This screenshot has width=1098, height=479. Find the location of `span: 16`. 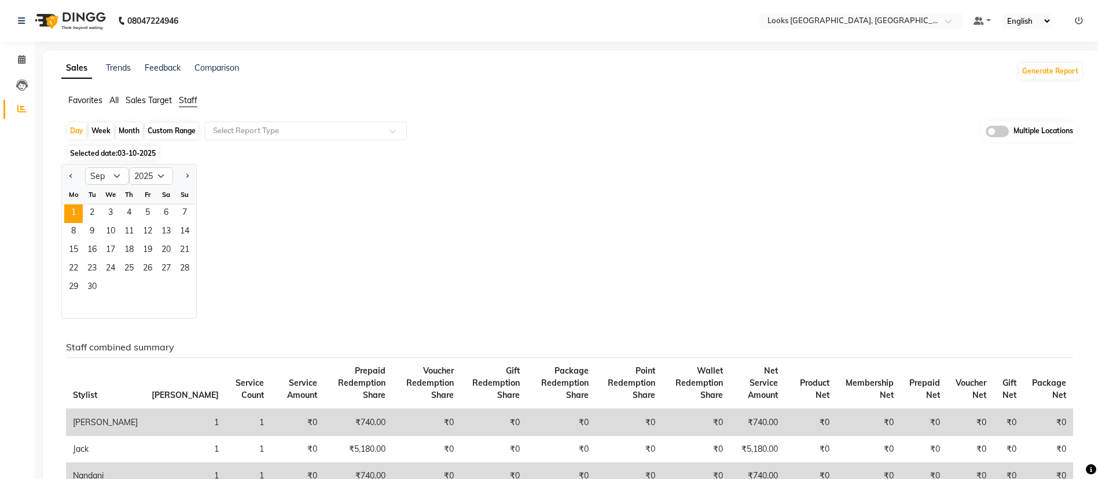

span: 16 is located at coordinates (92, 251).